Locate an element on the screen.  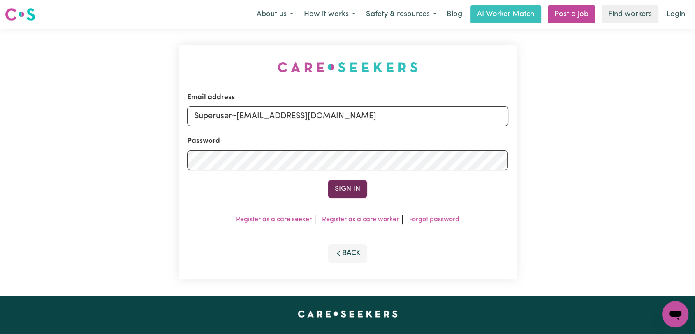
a: Post a job is located at coordinates (572, 14).